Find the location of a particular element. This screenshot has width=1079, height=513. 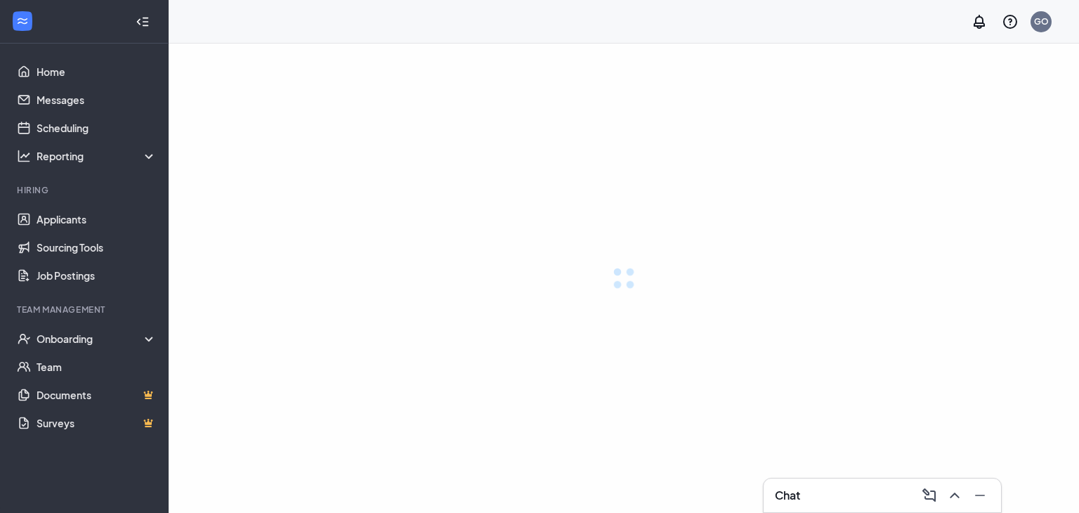

svg: WorkstreamLogo is located at coordinates (22, 21).